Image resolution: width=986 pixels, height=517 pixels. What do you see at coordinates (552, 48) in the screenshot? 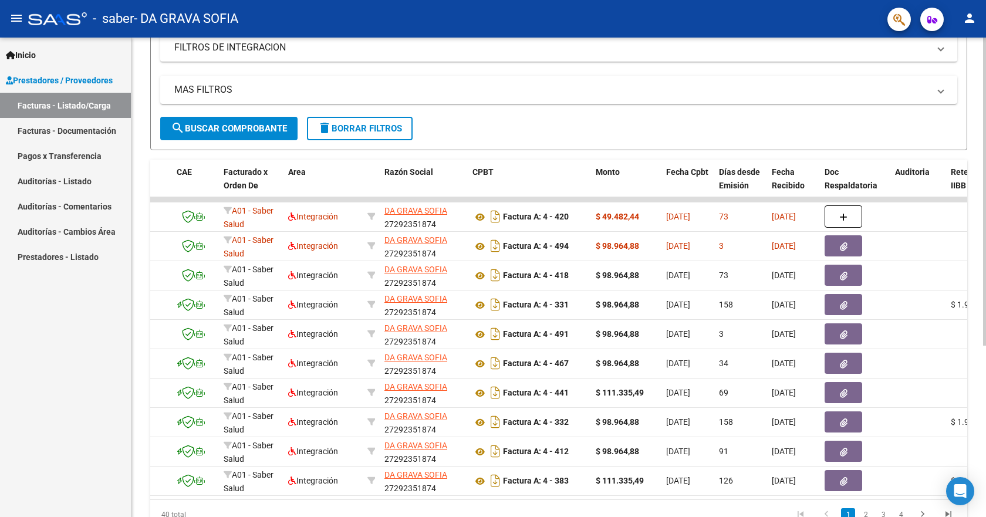
I see `mat-panel-title: FILTROS DE INTEGRACION` at bounding box center [552, 48].